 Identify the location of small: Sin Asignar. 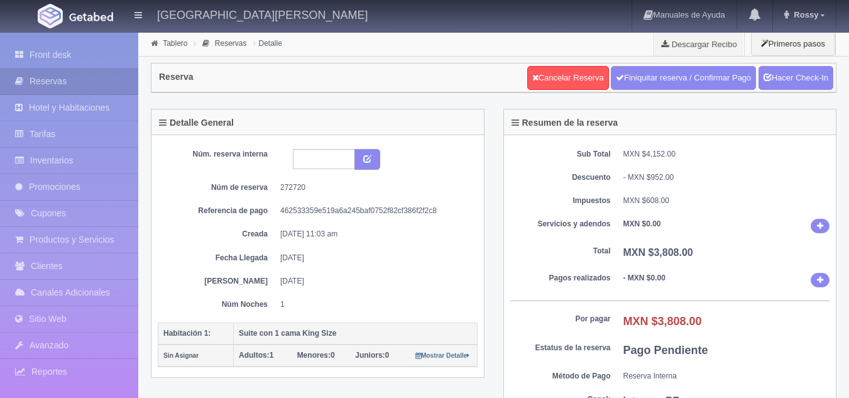
(181, 355).